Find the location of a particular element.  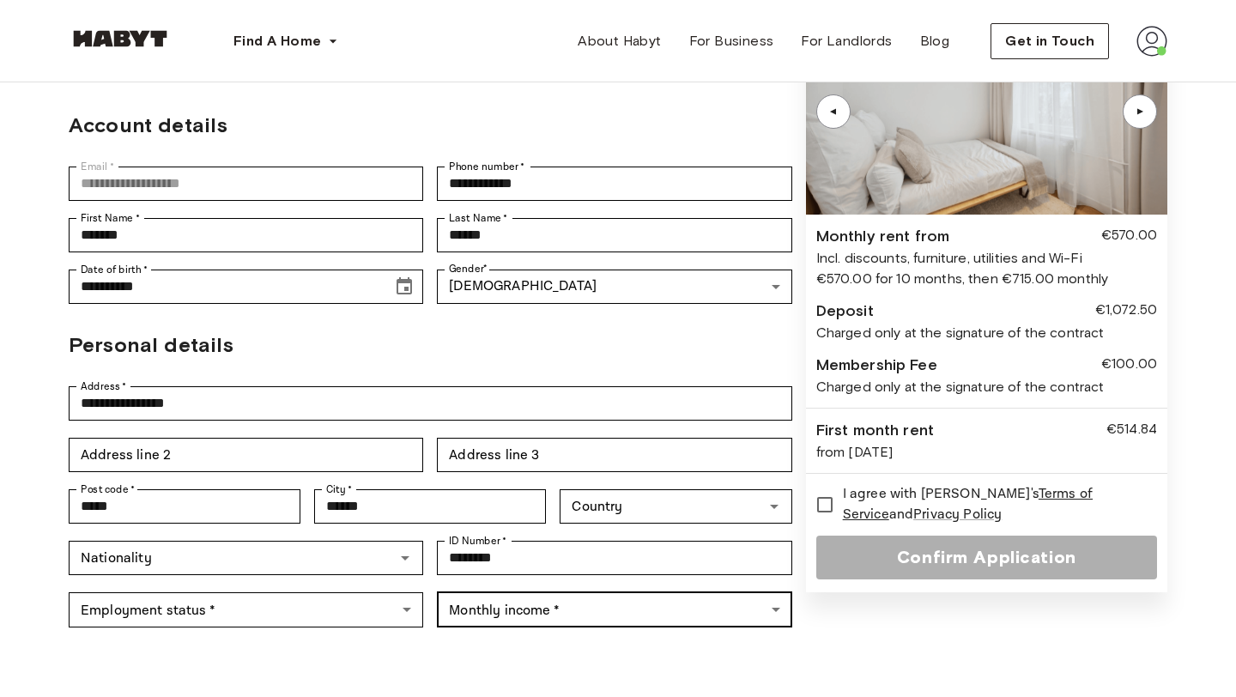

div: €514.84 is located at coordinates (1132, 430).